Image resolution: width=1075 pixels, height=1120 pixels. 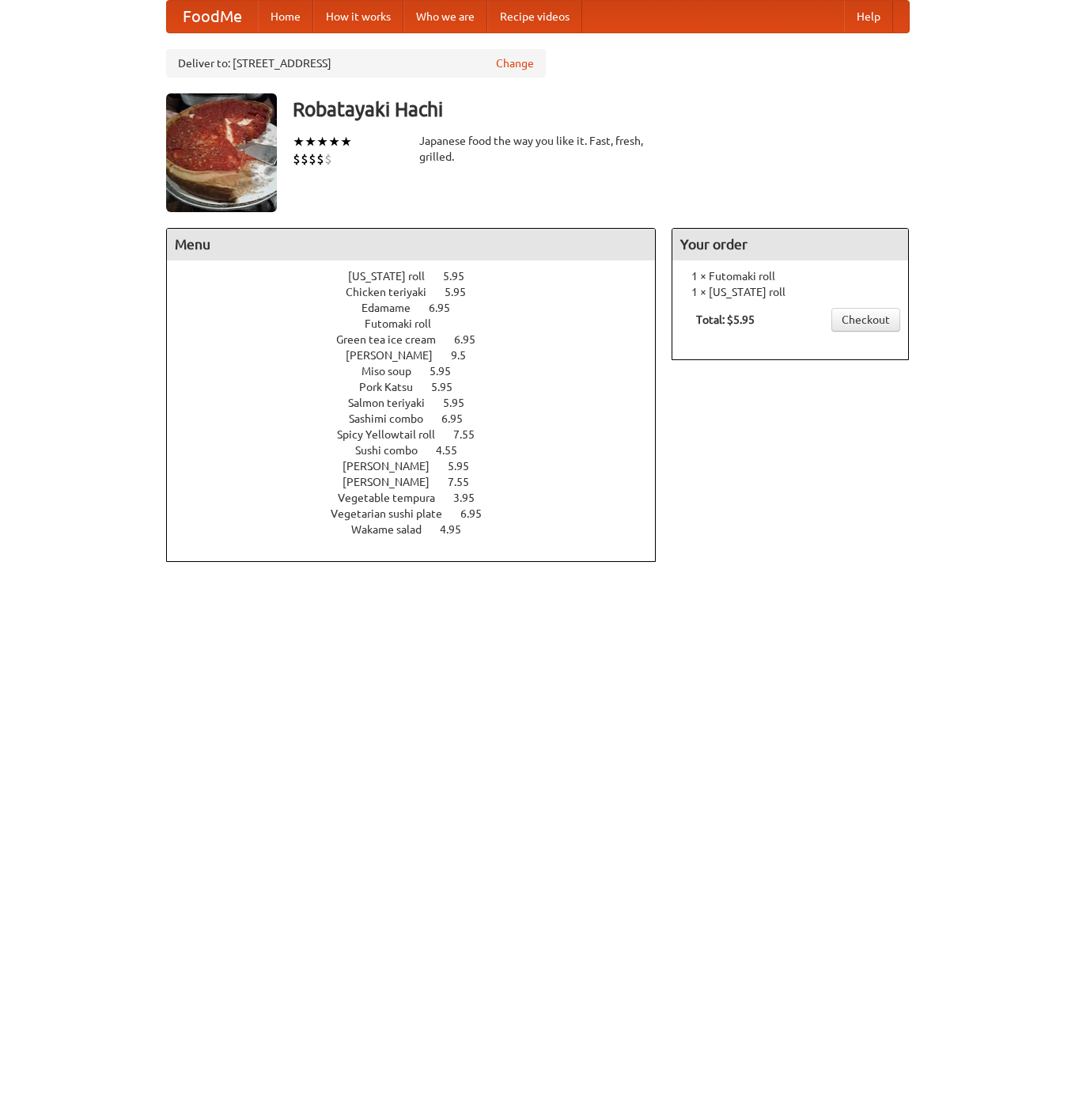 What do you see at coordinates (394, 372) in the screenshot?
I see `span: Miso soup` at bounding box center [394, 372].